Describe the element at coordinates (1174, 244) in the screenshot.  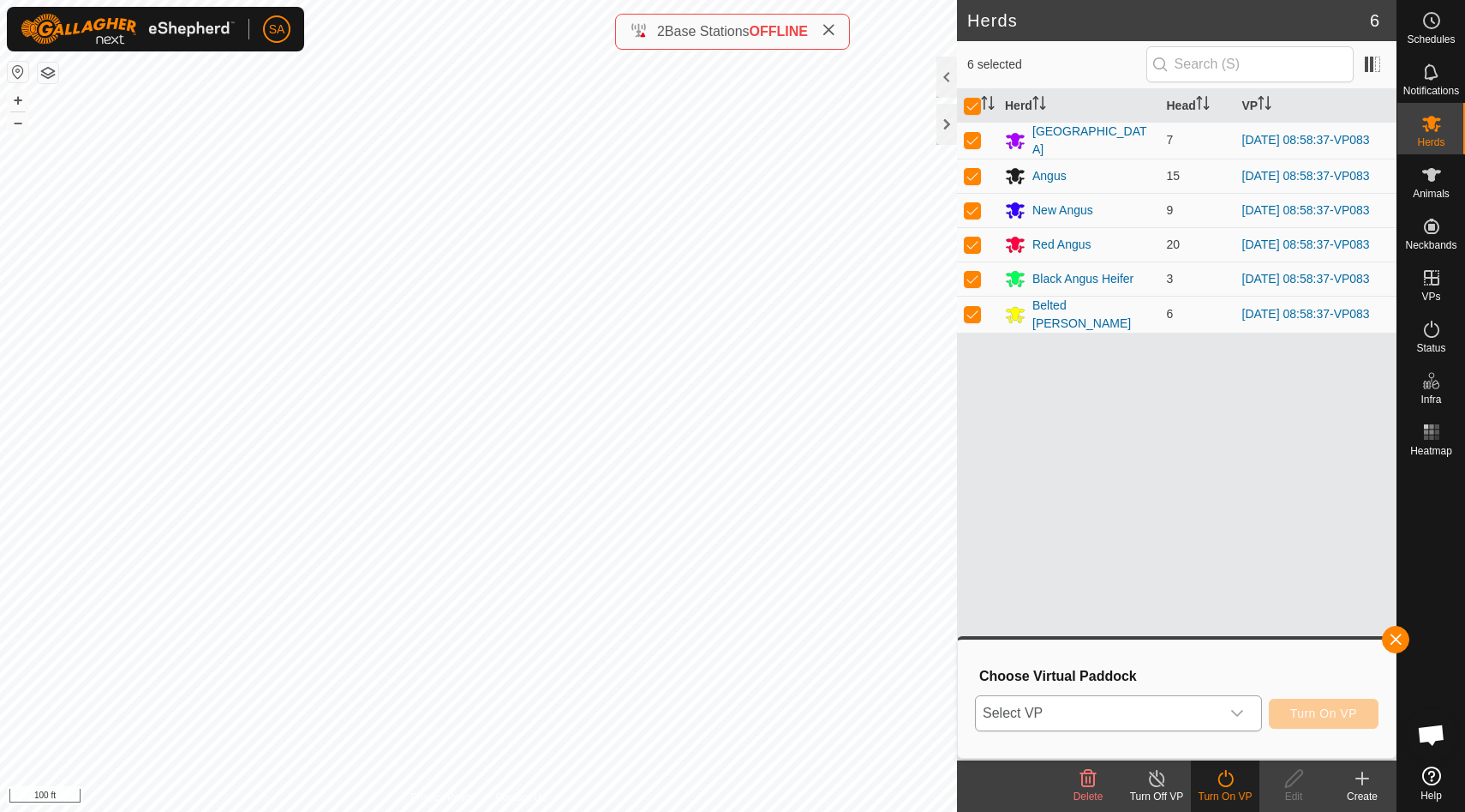
I see `span: 20` at that location.